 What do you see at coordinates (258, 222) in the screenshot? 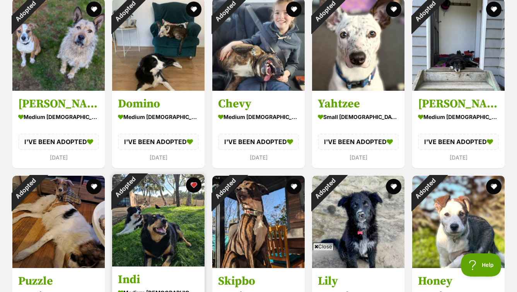
I see `img: Skipbo` at bounding box center [258, 222].